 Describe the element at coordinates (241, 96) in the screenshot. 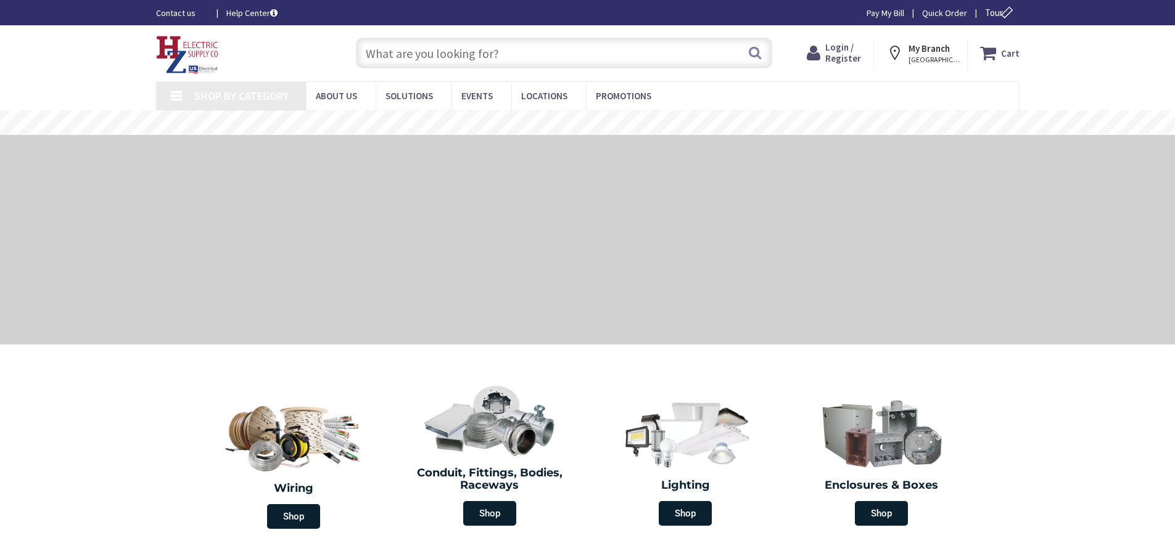

I see `span: Shop By Category` at that location.